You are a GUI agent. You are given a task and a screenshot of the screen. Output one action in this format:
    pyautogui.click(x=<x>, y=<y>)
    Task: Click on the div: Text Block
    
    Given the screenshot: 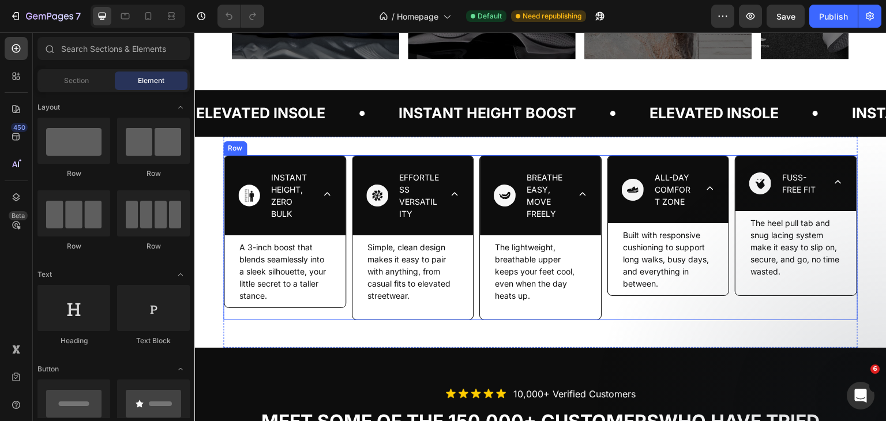 What is the action you would take?
    pyautogui.click(x=153, y=341)
    